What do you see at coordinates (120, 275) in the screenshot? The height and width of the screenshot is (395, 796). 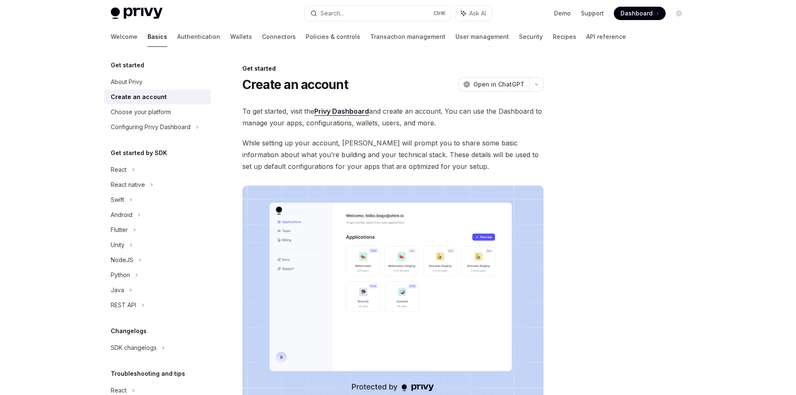 I see `div: Python` at bounding box center [120, 275].